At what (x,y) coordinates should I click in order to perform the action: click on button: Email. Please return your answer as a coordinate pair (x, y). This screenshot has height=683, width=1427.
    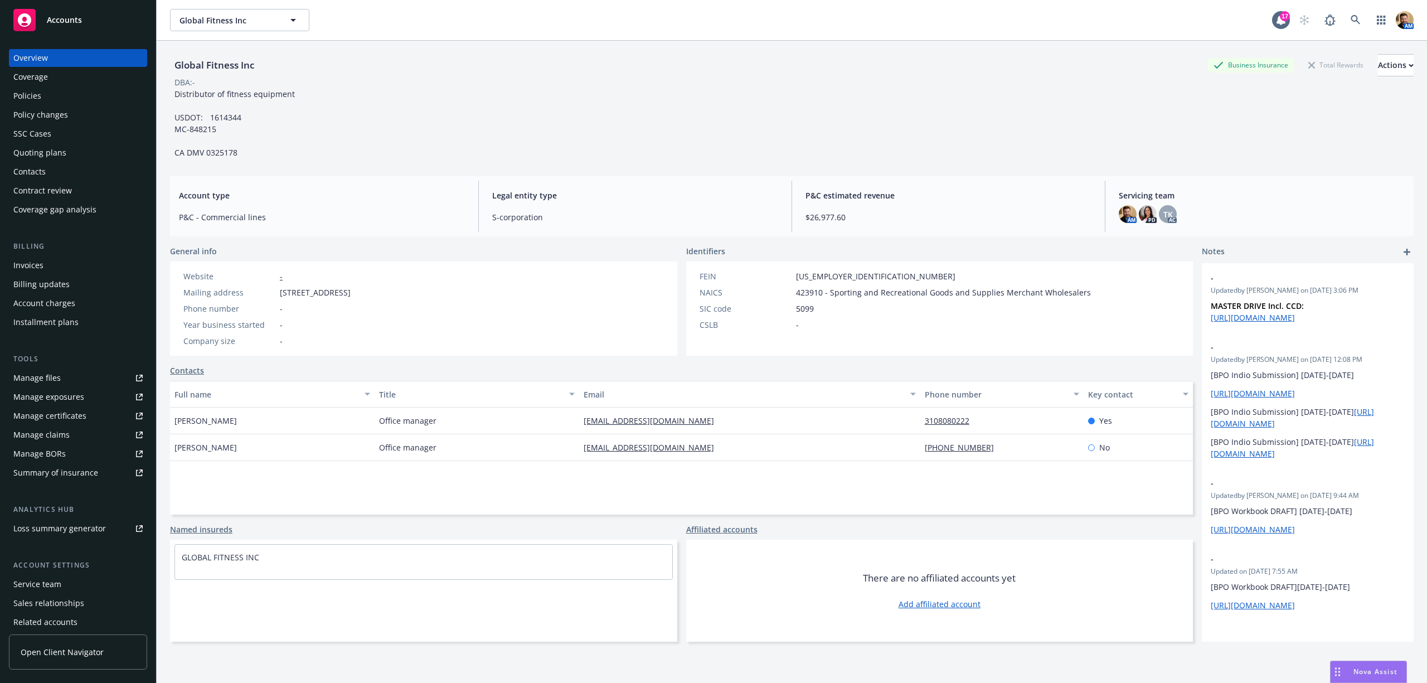
    Looking at the image, I should click on (750, 394).